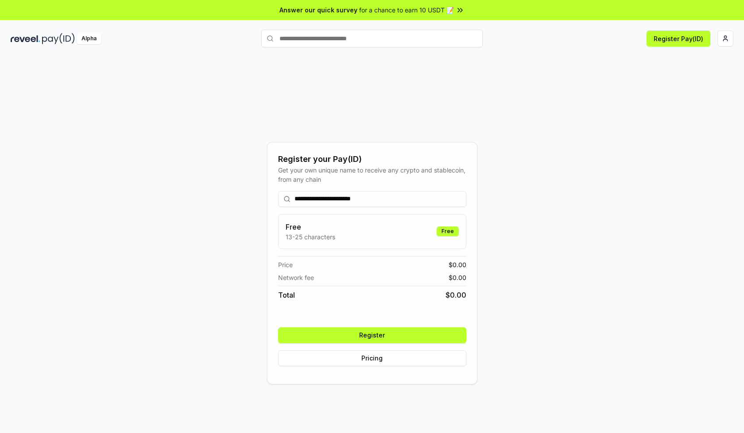 Image resolution: width=744 pixels, height=433 pixels. I want to click on div: Get your own unique name to receive any crypto and stablecoin, from any chain, so click(372, 175).